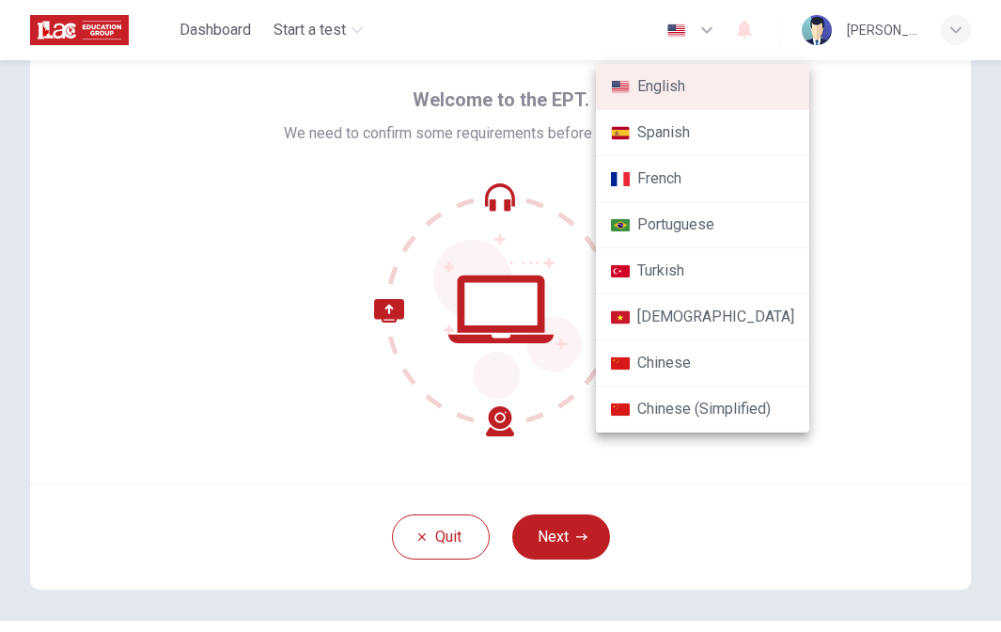 This screenshot has width=1001, height=632. I want to click on img: fr, so click(621, 179).